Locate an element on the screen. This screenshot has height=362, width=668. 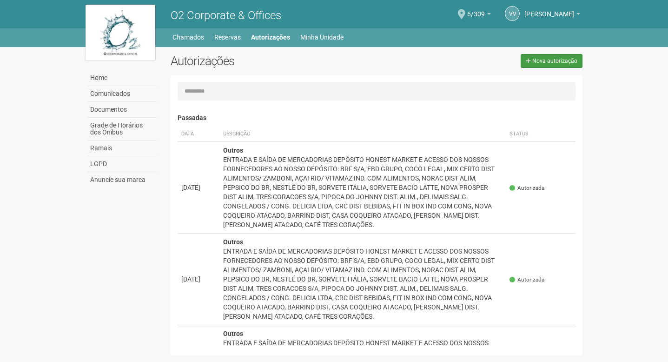
a: Chamados is located at coordinates (188, 37).